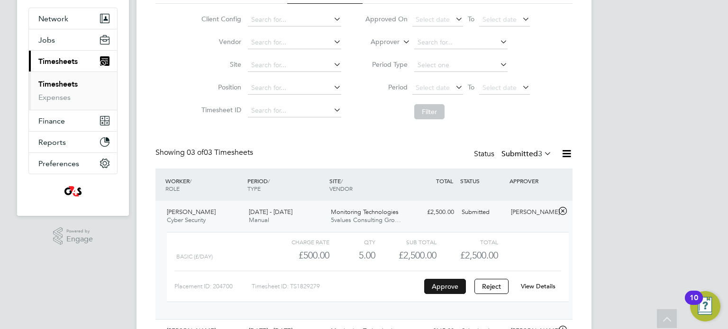 This screenshot has height=329, width=728. Describe the element at coordinates (220, 19) in the screenshot. I see `label: Client Config` at that location.